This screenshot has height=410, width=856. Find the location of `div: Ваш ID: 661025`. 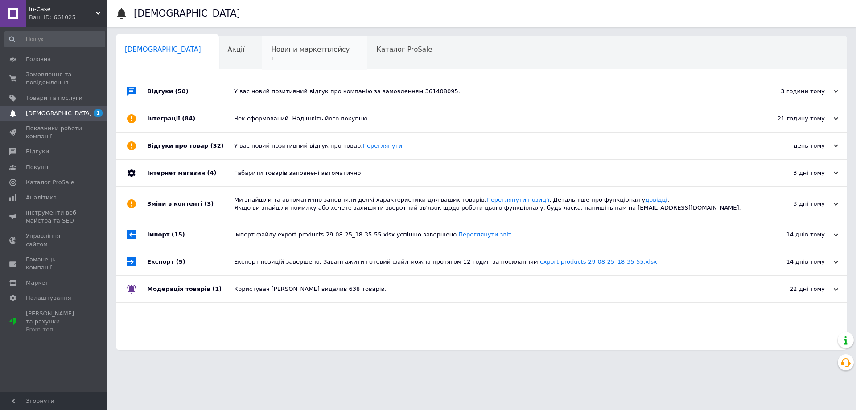

div: Ваш ID: 661025 is located at coordinates (68, 17).